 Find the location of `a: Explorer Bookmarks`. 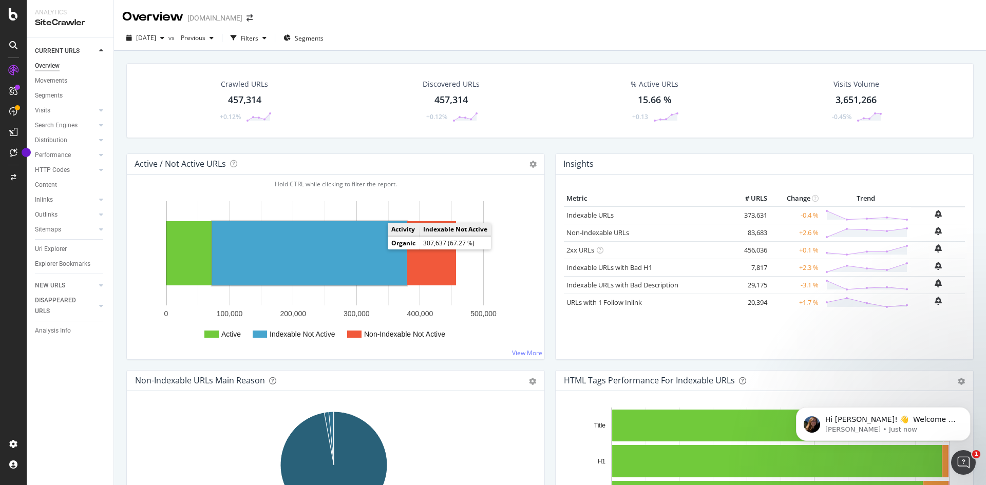

a: Explorer Bookmarks is located at coordinates (70, 264).